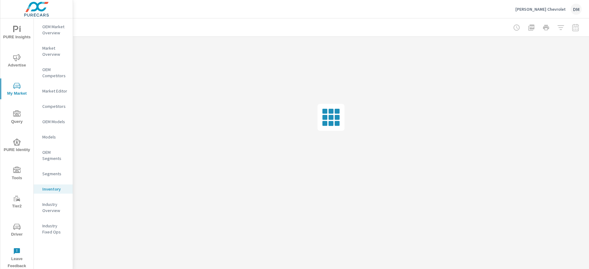  I want to click on p: OEM Competitors, so click(55, 73).